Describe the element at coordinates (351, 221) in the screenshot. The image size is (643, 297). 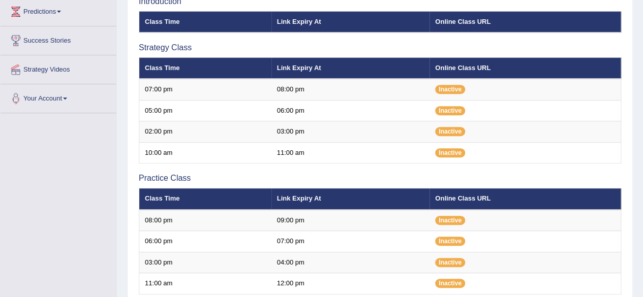
I see `td: 09:00 pm` at that location.